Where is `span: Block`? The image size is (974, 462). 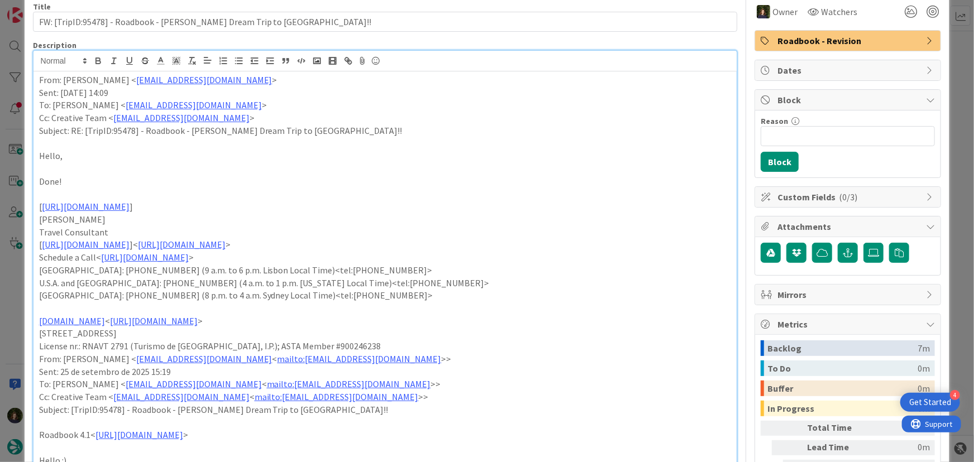 span: Block is located at coordinates (849, 100).